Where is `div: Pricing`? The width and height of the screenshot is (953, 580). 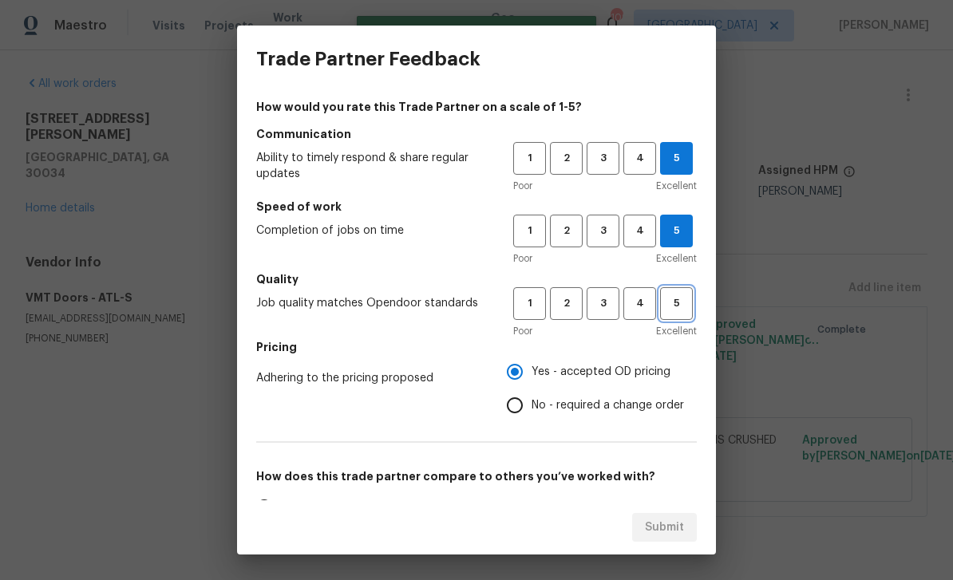 div: Pricing is located at coordinates (602, 389).